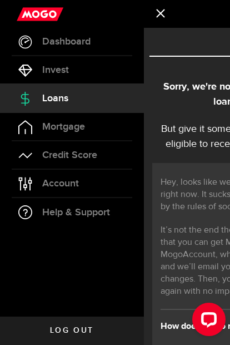 This screenshot has height=345, width=230. What do you see at coordinates (55, 98) in the screenshot?
I see `span: Loans` at bounding box center [55, 98].